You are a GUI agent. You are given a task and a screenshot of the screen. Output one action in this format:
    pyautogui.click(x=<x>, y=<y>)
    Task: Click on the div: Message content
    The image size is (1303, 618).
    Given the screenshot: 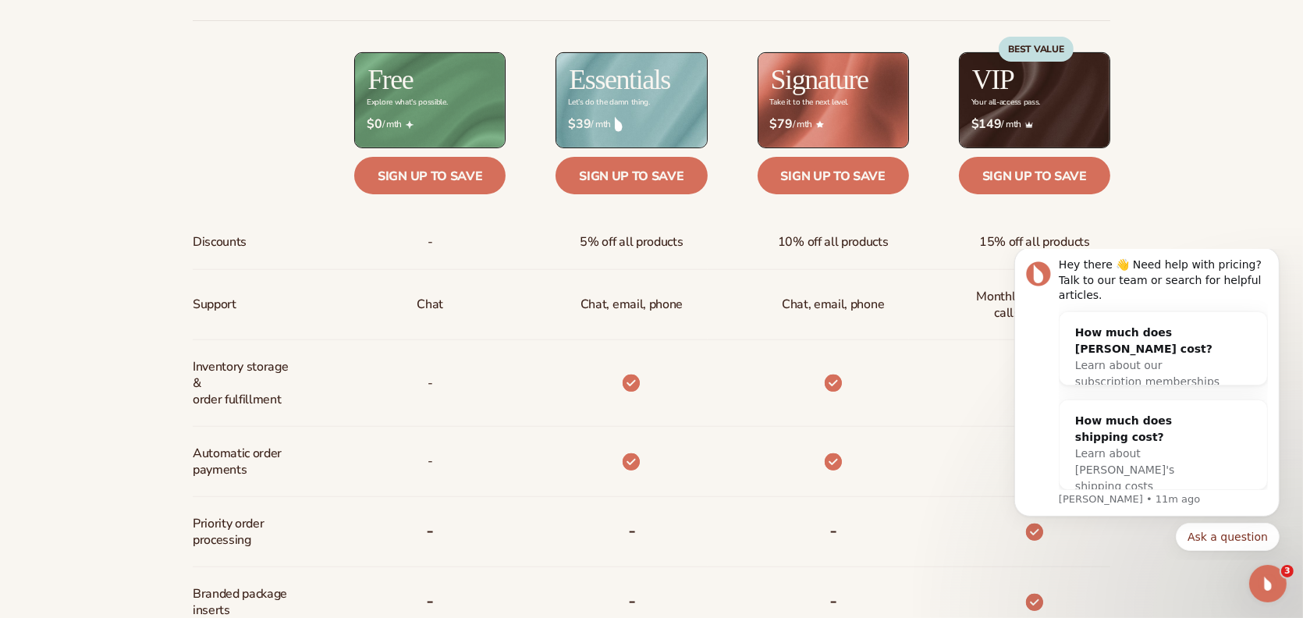 What is the action you would take?
    pyautogui.click(x=172, y=125)
    